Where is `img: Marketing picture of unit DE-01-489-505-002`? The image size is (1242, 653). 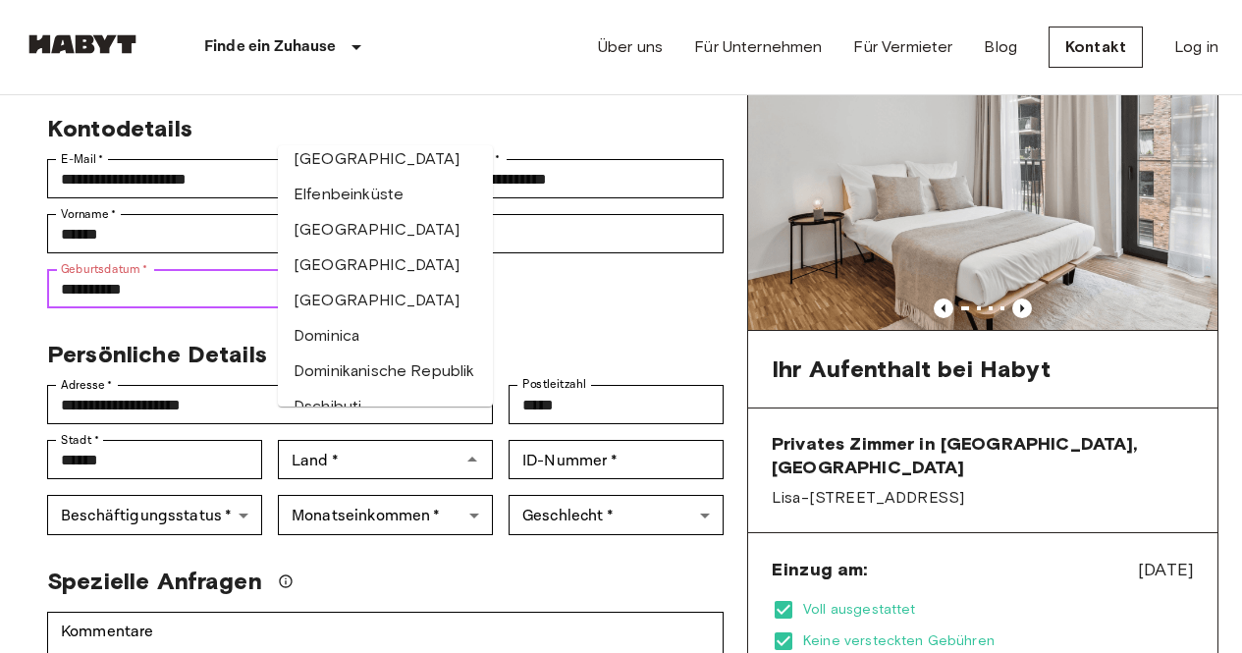 img: Marketing picture of unit DE-01-489-505-002 is located at coordinates (983, 173).